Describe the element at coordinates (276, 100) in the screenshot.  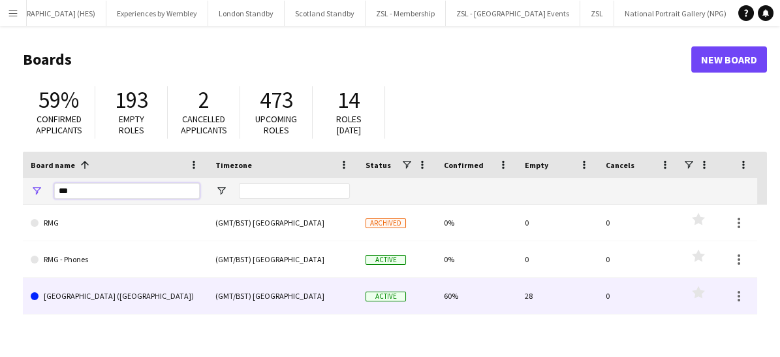
I see `span: 473` at that location.